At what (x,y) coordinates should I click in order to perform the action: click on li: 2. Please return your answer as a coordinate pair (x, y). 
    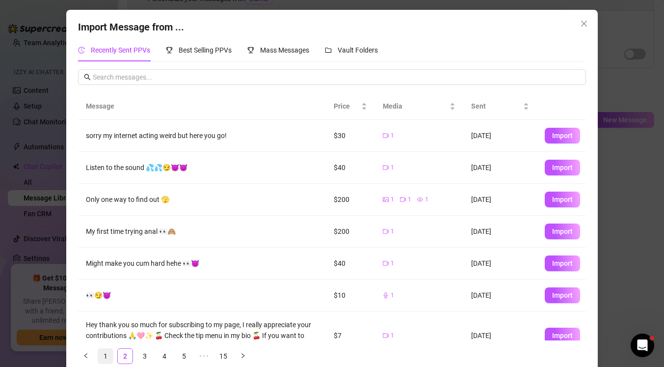
    Looking at the image, I should click on (125, 356).